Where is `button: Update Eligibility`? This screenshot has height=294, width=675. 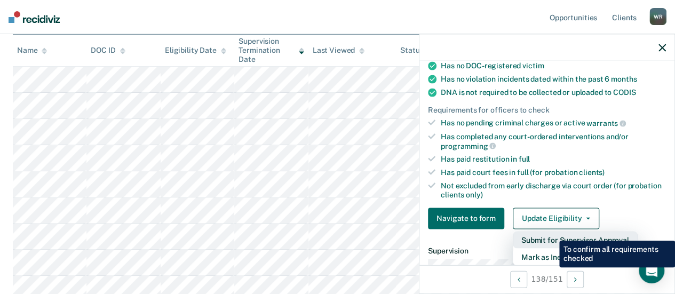 button: Update Eligibility is located at coordinates (556, 218).